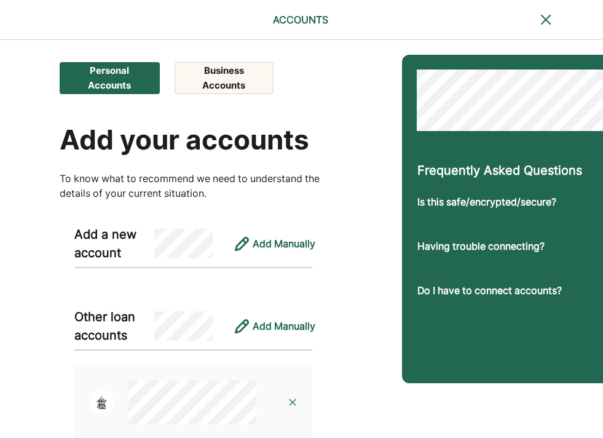 The image size is (603, 438). What do you see at coordinates (109, 78) in the screenshot?
I see `button: Personal Accounts` at bounding box center [109, 78].